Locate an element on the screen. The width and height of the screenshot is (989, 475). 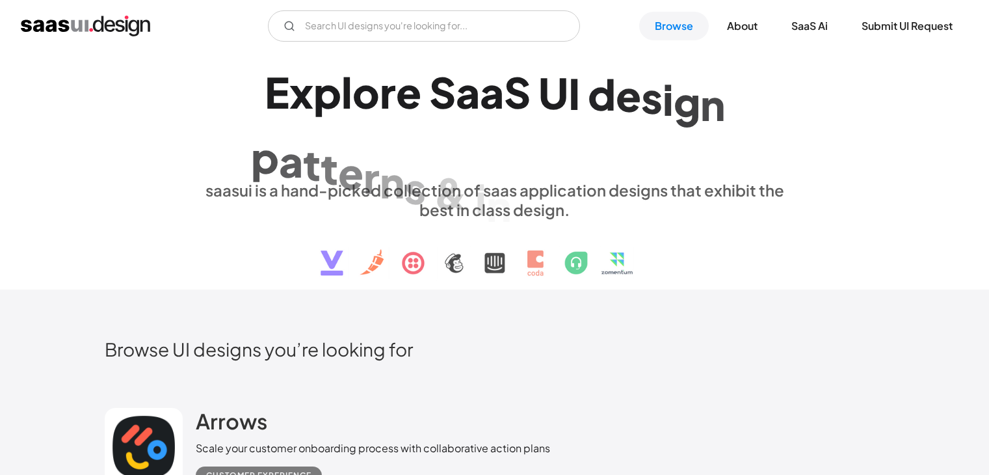
div: d is located at coordinates (602, 94).